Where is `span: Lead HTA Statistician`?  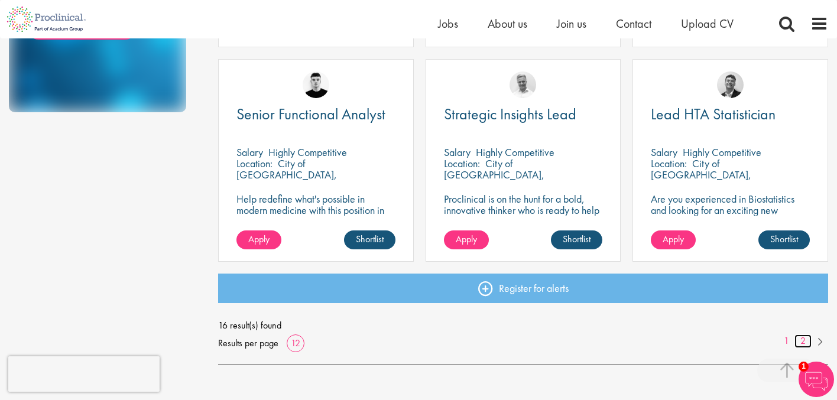 span: Lead HTA Statistician is located at coordinates (713, 114).